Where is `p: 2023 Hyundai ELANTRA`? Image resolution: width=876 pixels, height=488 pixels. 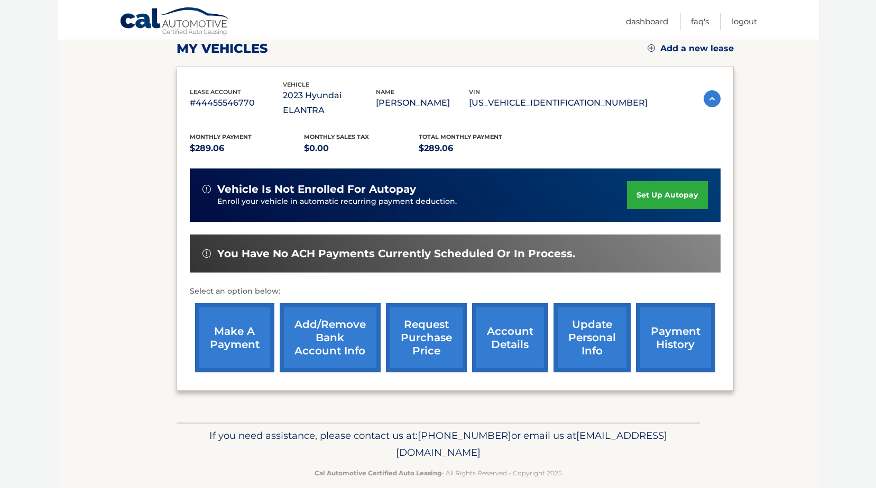
p: 2023 Hyundai ELANTRA is located at coordinates (329, 103).